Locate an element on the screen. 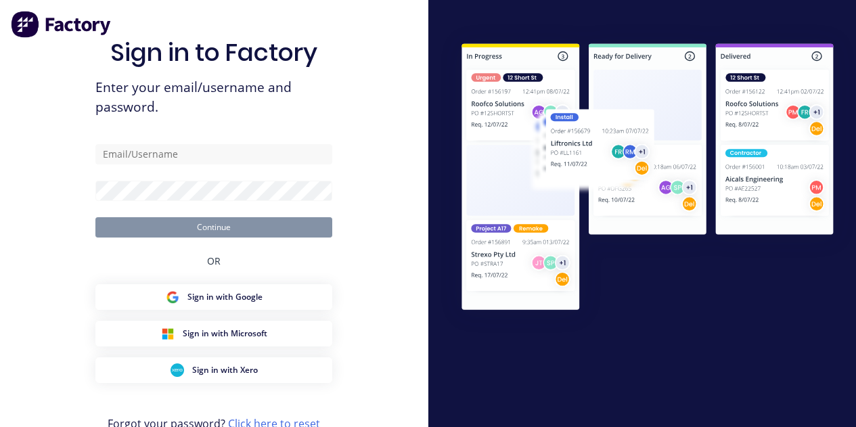 This screenshot has width=856, height=427. input: Email/Username is located at coordinates (214, 154).